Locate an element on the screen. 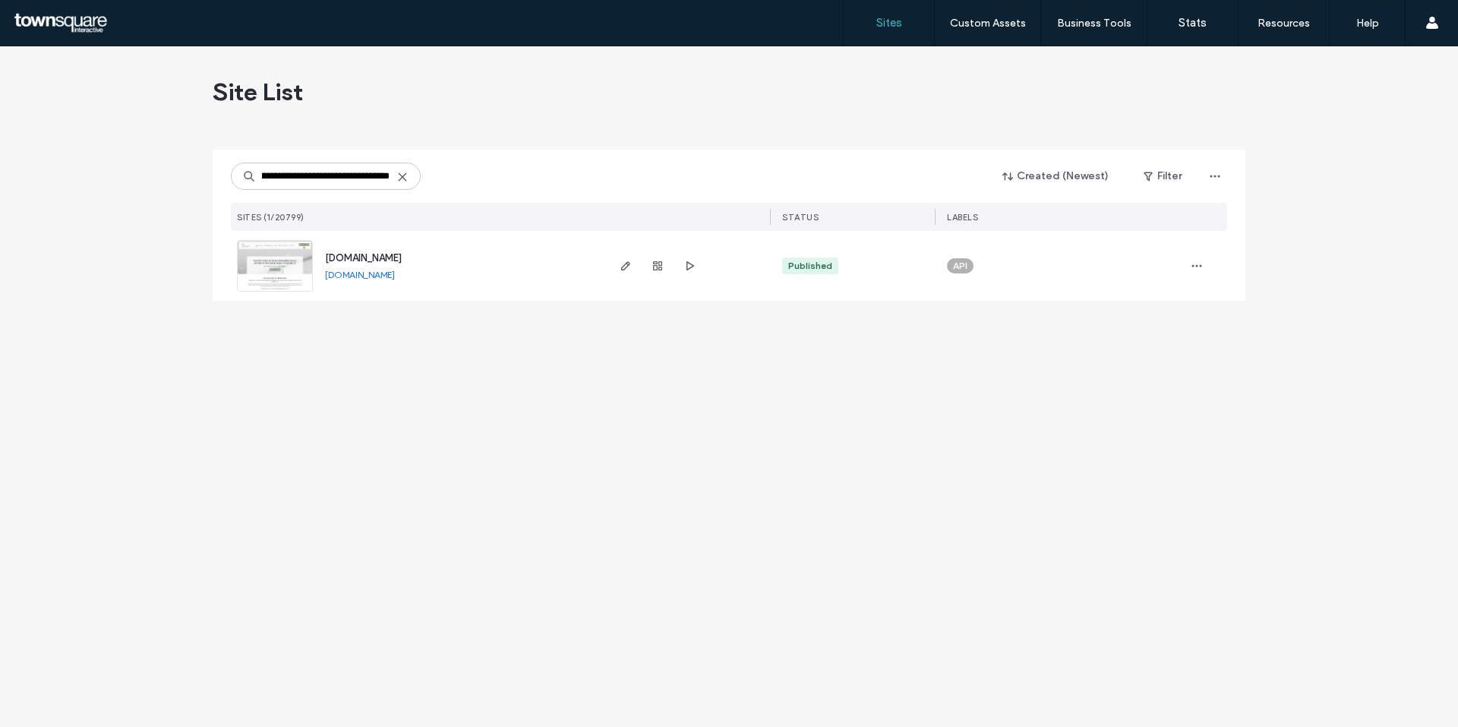 Image resolution: width=1458 pixels, height=727 pixels. label: Stats is located at coordinates (1192, 23).